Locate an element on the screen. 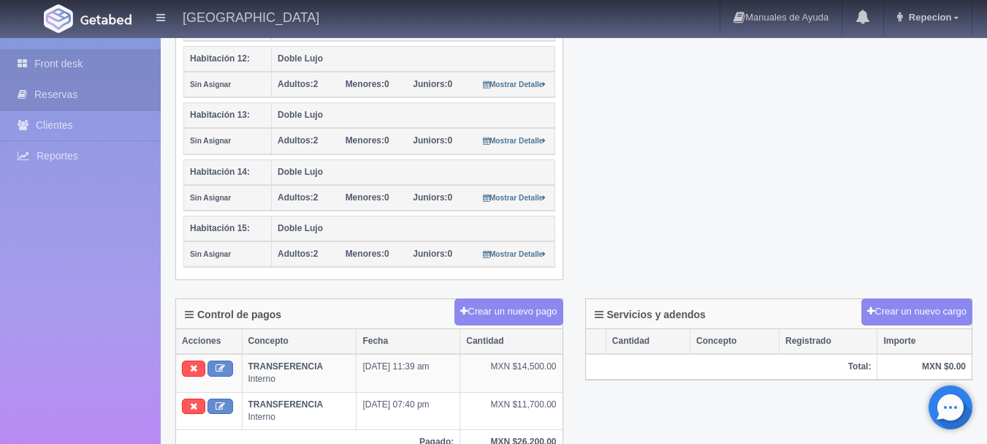 This screenshot has width=987, height=444. th: Total: is located at coordinates (732, 366).